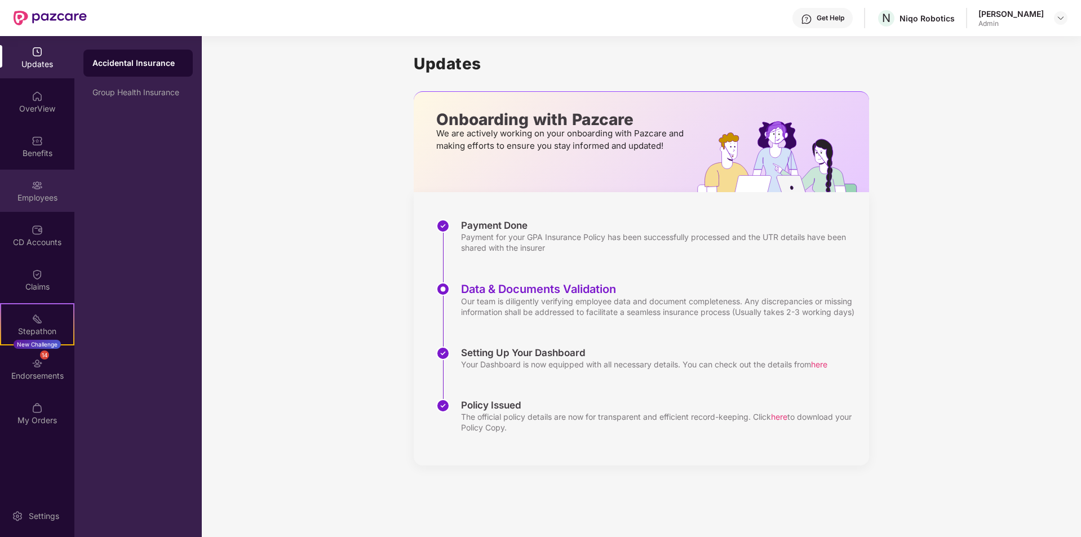 The height and width of the screenshot is (537, 1081). What do you see at coordinates (37, 319) in the screenshot?
I see `img: svg+xml;base64,PHN2ZyB4bWxucz0iaHR0cDovL3d3dy53My5vcmcvMjAwMC9zdmciIHdpZHRoPSIyMSIgaGVpZ2h0PSIyMC...` at bounding box center [37, 319].